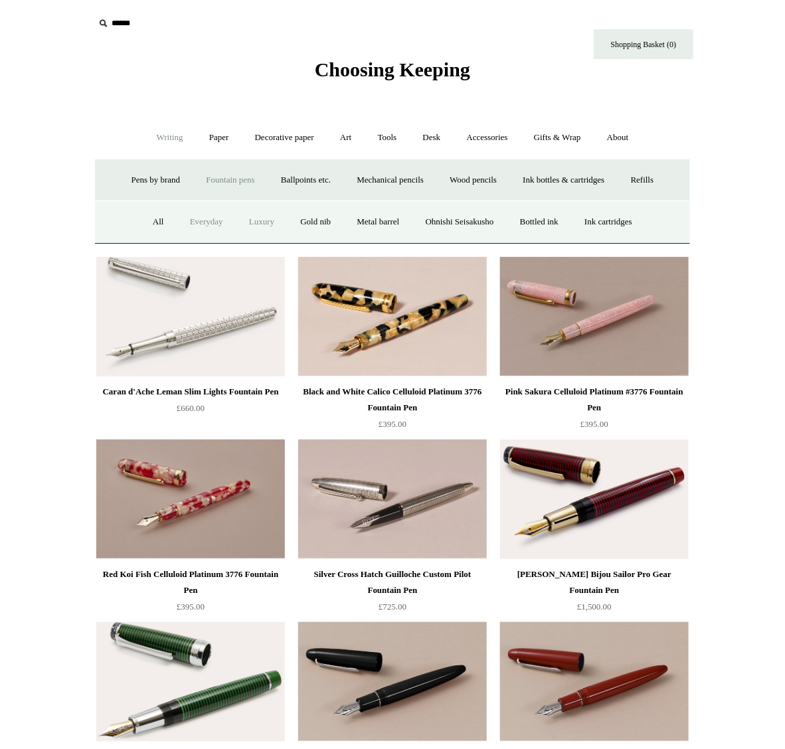 Image resolution: width=785 pixels, height=749 pixels. I want to click on img: Black and White Calico Celluloid Platinum 3776 Fountain Pen, so click(392, 317).